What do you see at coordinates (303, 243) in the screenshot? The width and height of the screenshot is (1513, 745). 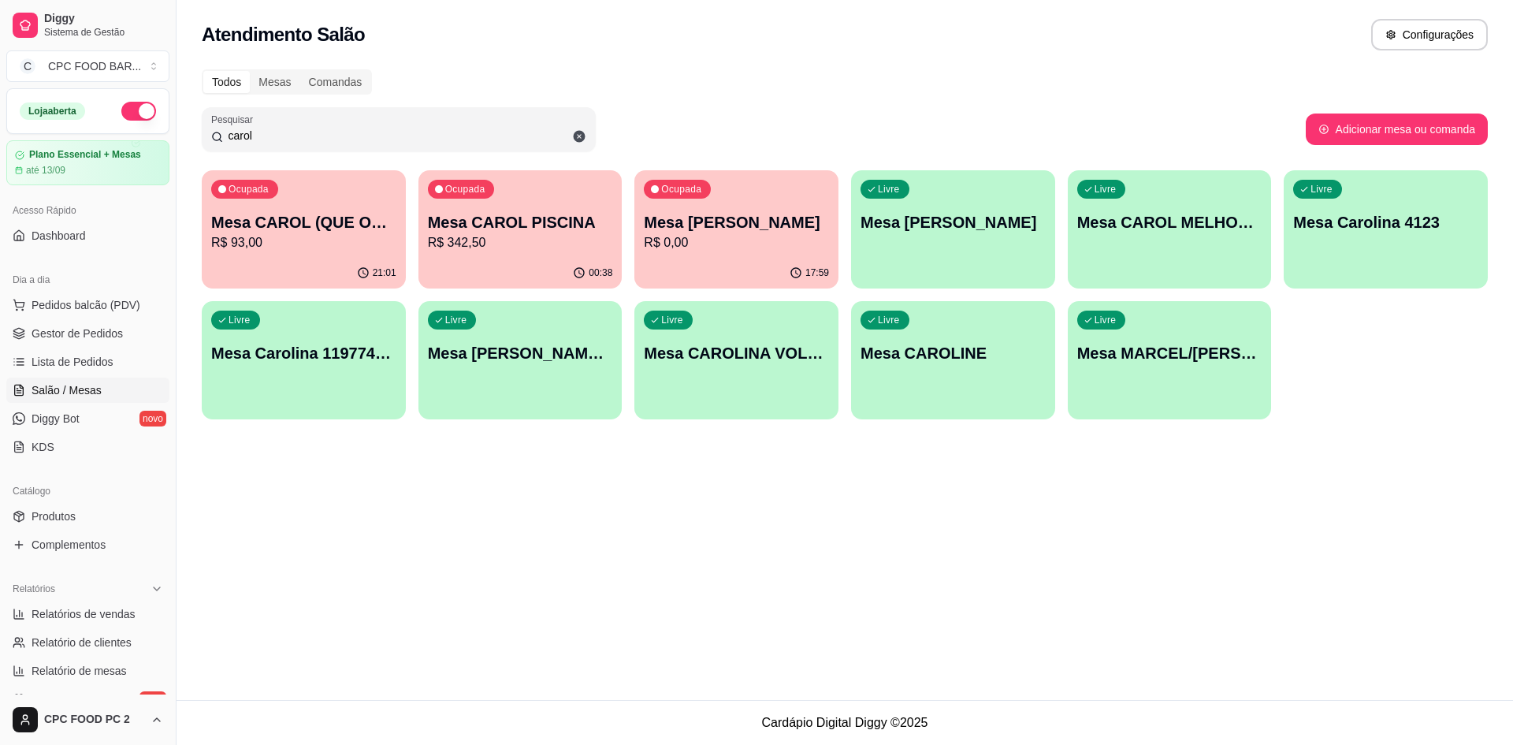 I see `p: R$ 93,00` at bounding box center [303, 243].